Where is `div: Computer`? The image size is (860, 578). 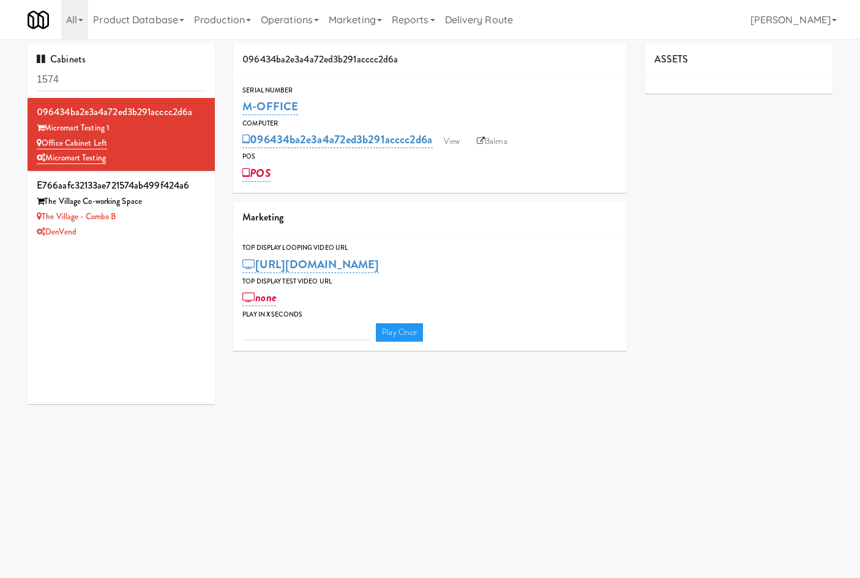
div: Computer is located at coordinates (430, 124).